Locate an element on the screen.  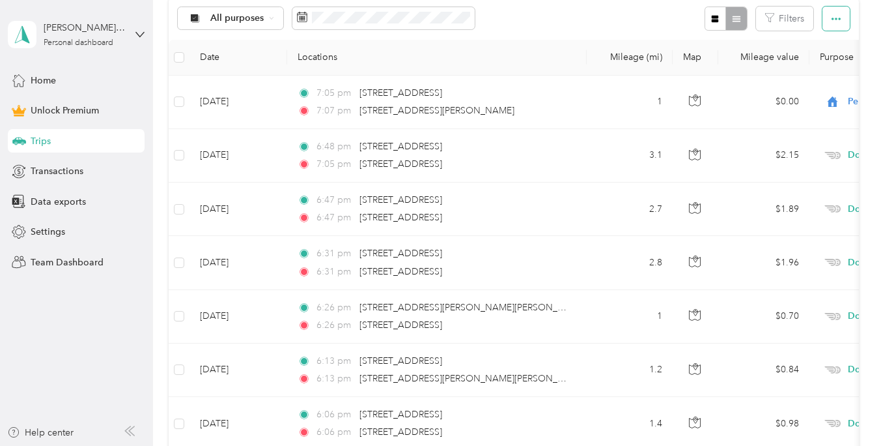
span: Trips is located at coordinates (40, 141).